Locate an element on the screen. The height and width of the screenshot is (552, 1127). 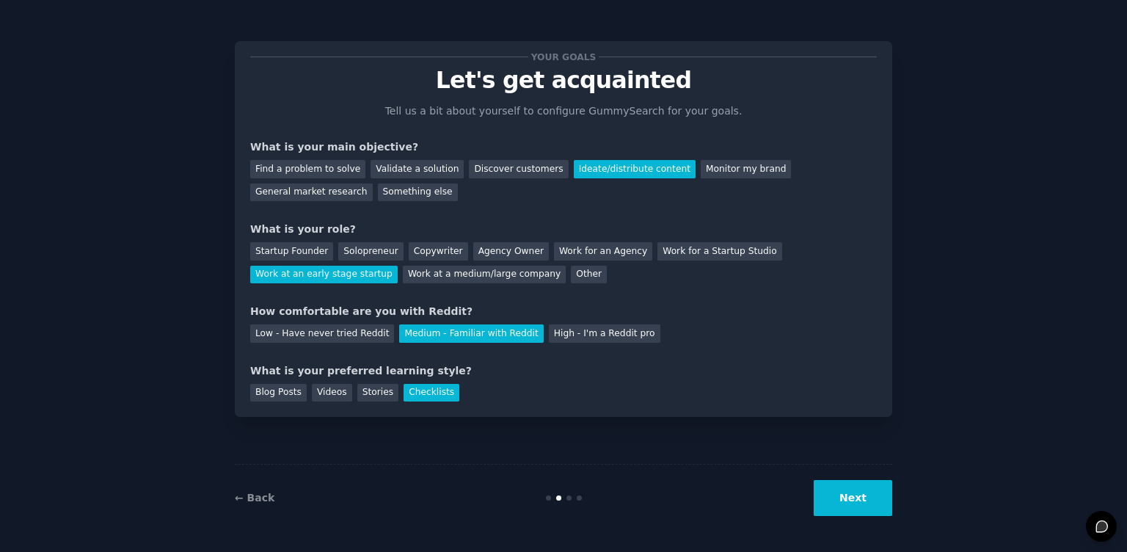
div: Ideate/distribute content is located at coordinates (635, 169).